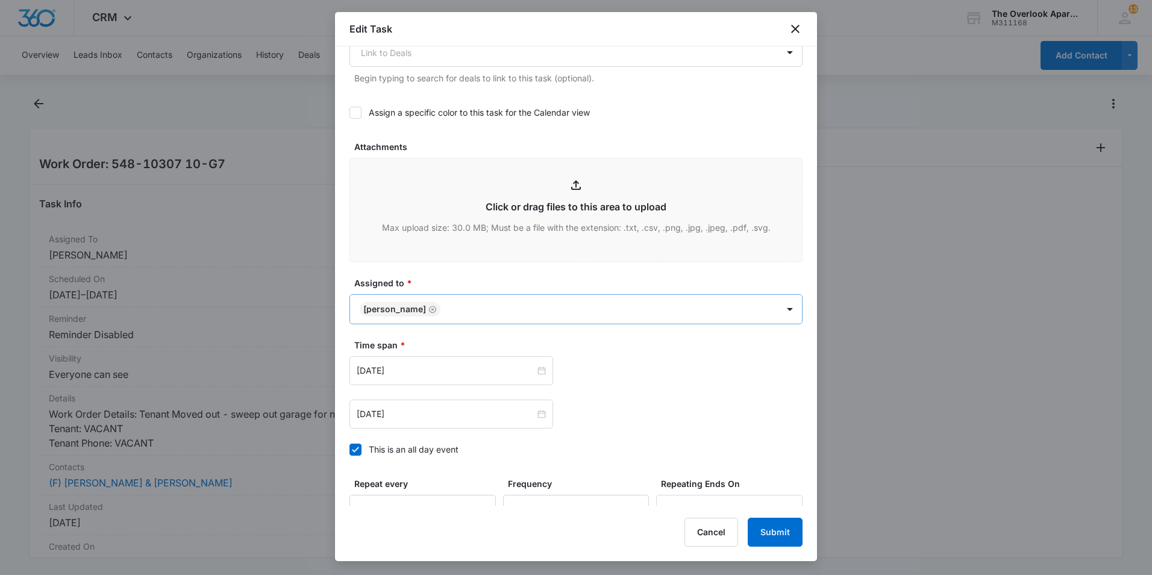 The width and height of the screenshot is (1152, 575). Describe the element at coordinates (578, 78) in the screenshot. I see `p: Begin typing to search for deals to link to this task (optional).` at that location.